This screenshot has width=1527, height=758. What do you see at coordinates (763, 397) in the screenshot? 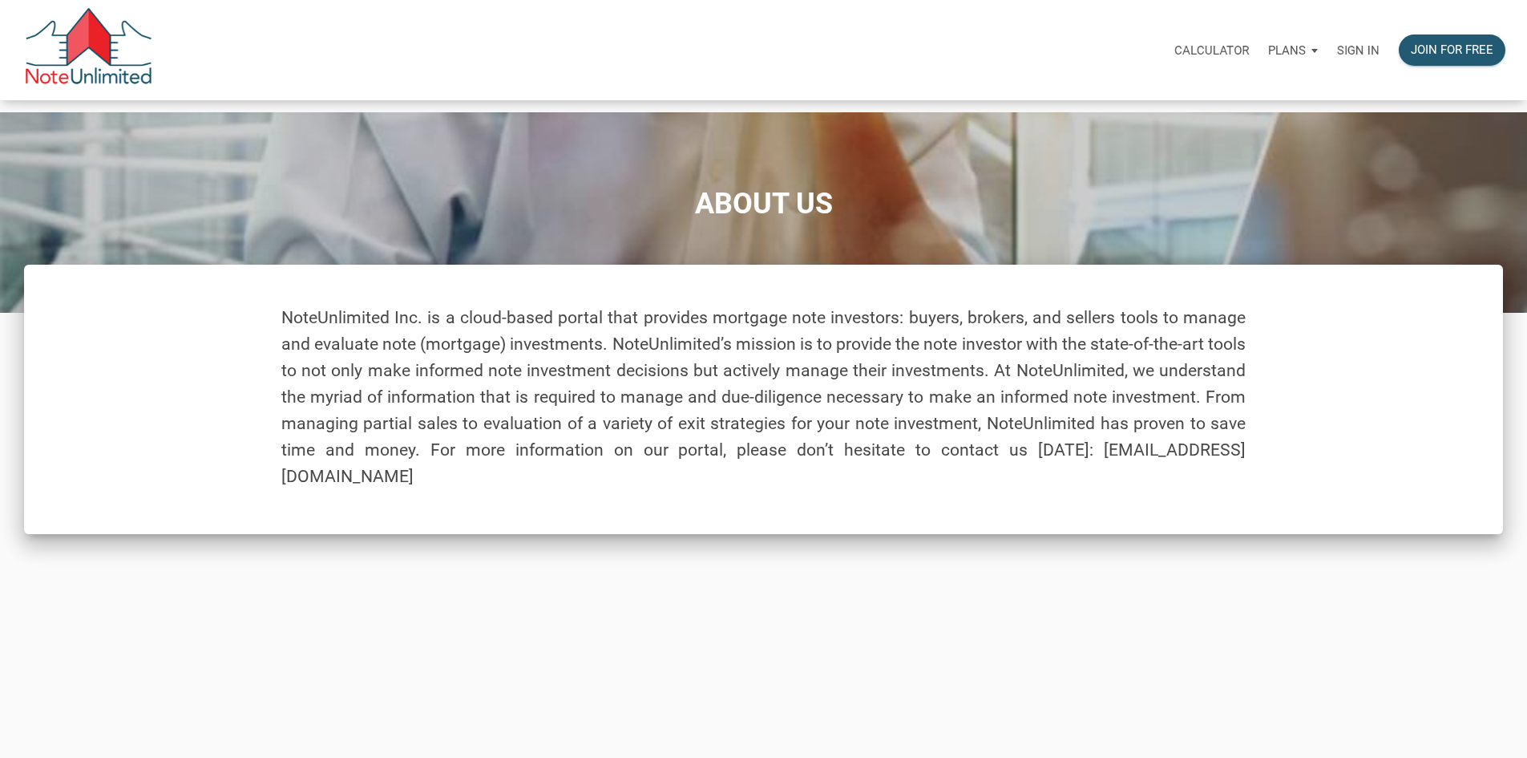
I see `h5: NoteUnlimited Inc. is a cloud-based portal that provides mortgage note investors: buyers, brokers...` at bounding box center [763, 397].